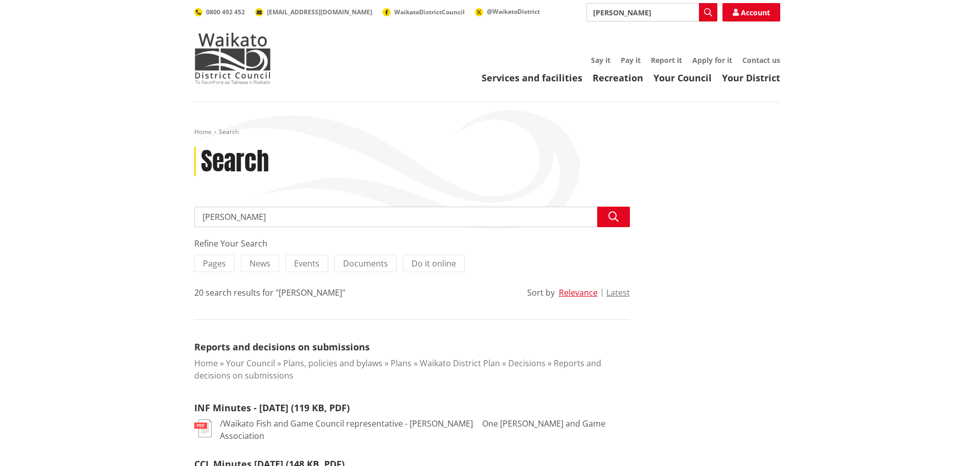  Describe the element at coordinates (487, 132) in the screenshot. I see `nav: breadcrumb` at that location.